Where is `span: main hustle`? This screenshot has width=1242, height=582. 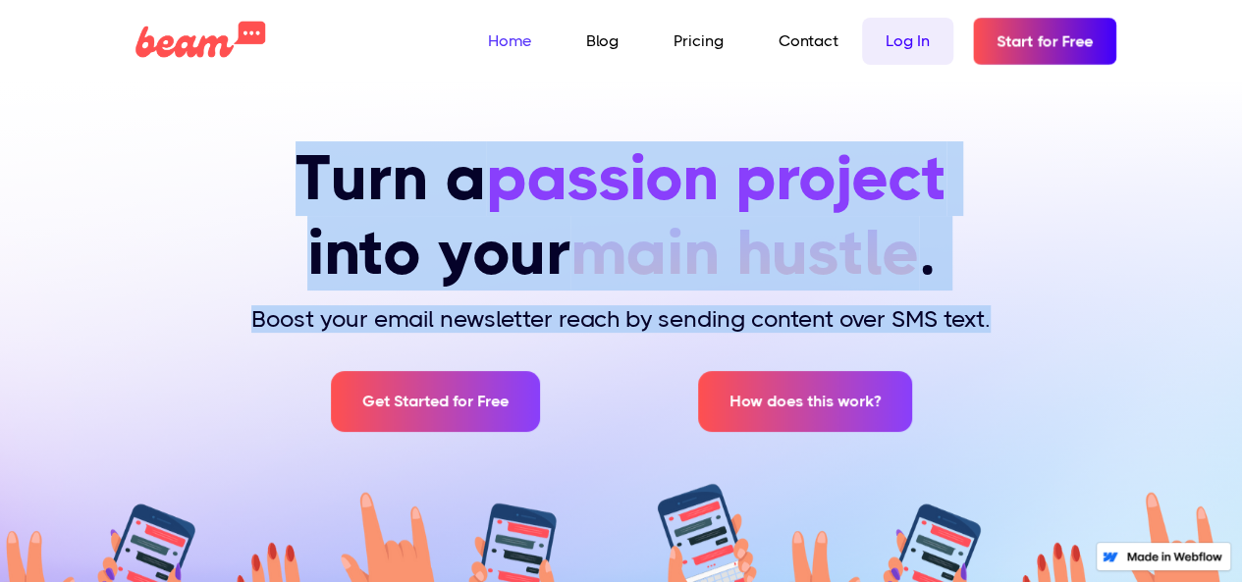 span: main hustle is located at coordinates (744, 252).